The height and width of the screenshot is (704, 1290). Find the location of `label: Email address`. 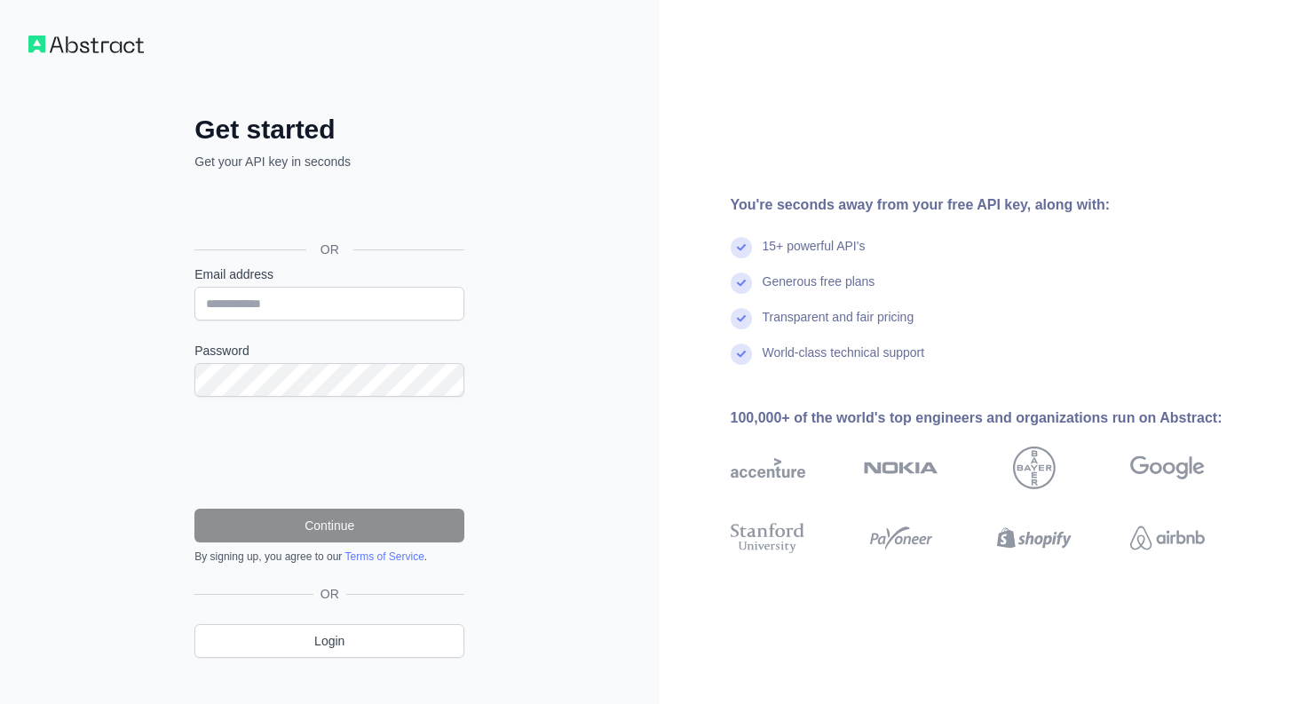

label: Email address is located at coordinates (329, 274).